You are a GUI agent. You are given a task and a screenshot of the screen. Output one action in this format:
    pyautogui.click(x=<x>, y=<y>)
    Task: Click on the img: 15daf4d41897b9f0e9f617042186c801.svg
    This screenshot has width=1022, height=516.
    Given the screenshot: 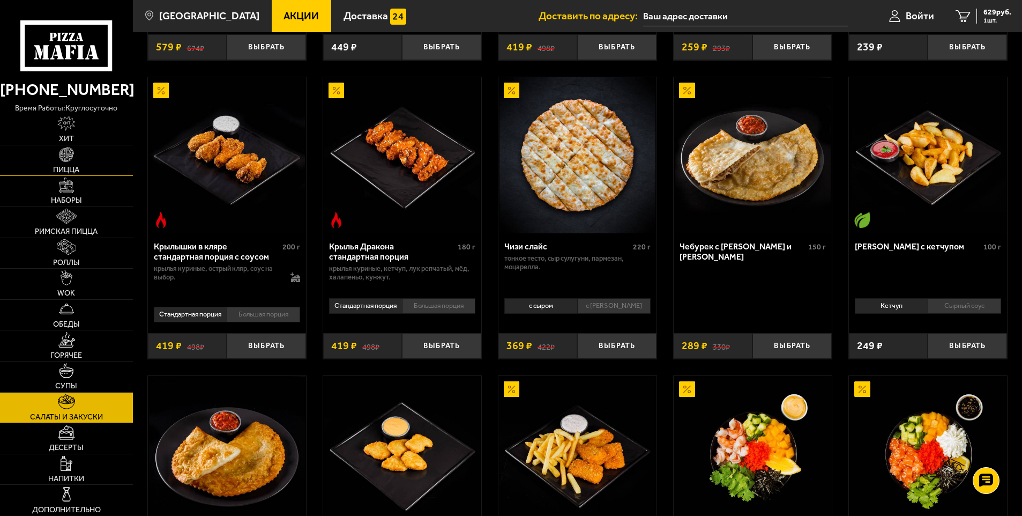 What is the action you would take?
    pyautogui.click(x=398, y=17)
    